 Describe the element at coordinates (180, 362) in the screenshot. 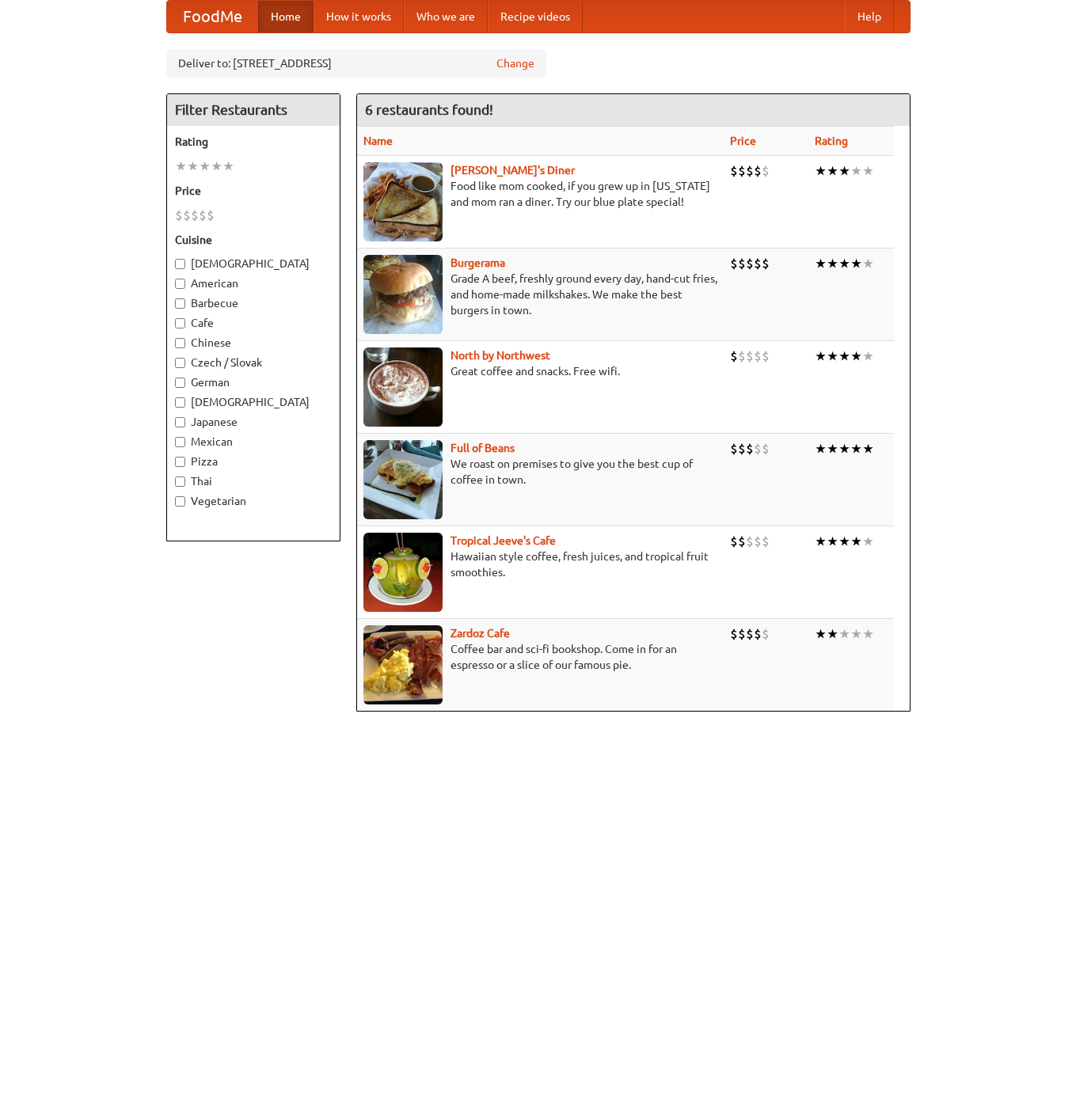

I see `input: Czech / Slovak` at that location.